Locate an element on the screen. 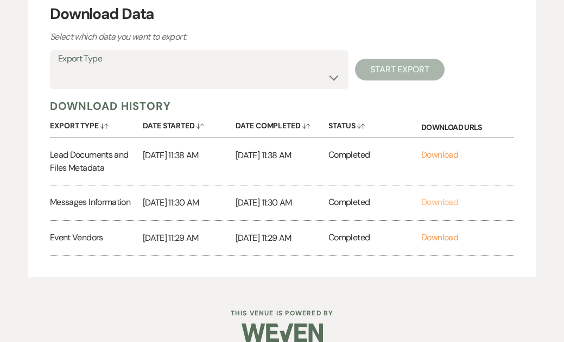 This screenshot has width=564, height=342. label: Export Type is located at coordinates (199, 59).